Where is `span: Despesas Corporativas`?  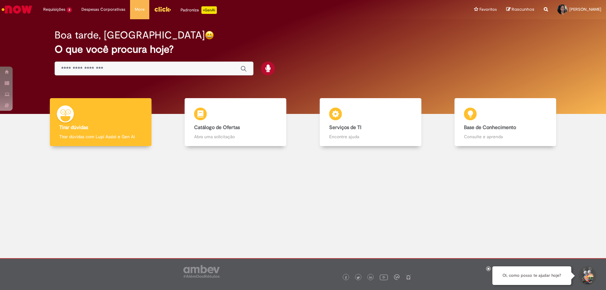 span: Despesas Corporativas is located at coordinates (103, 9).